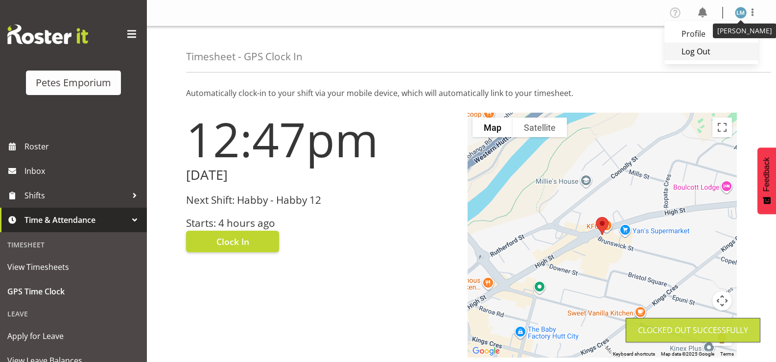 The image size is (776, 362). Describe the element at coordinates (540, 127) in the screenshot. I see `button: Show satellite imagery` at that location.